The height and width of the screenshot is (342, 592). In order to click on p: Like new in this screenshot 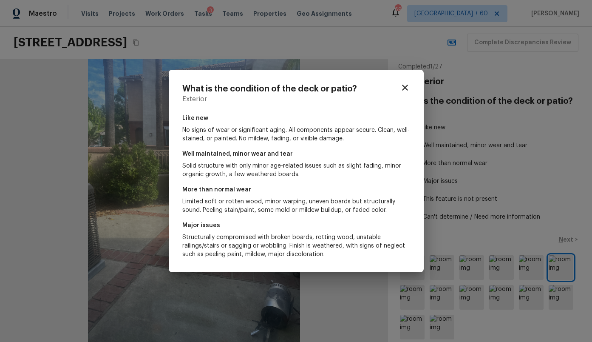, I will do `click(296, 118)`.